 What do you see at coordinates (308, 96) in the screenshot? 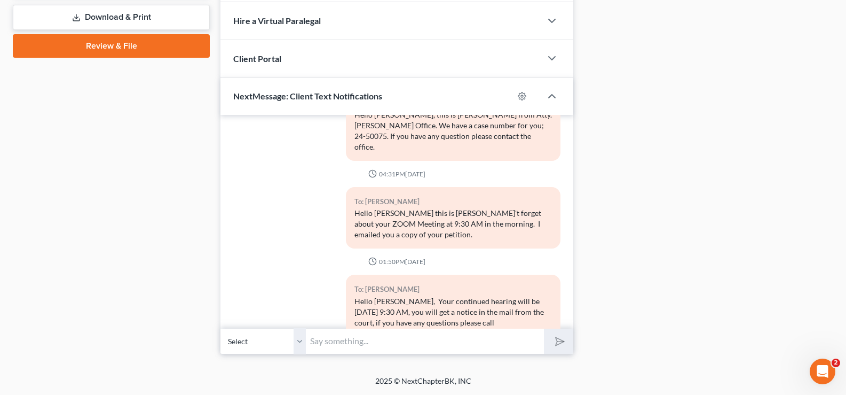
I see `span: NextMessage: Client Text Notifications` at bounding box center [308, 96].